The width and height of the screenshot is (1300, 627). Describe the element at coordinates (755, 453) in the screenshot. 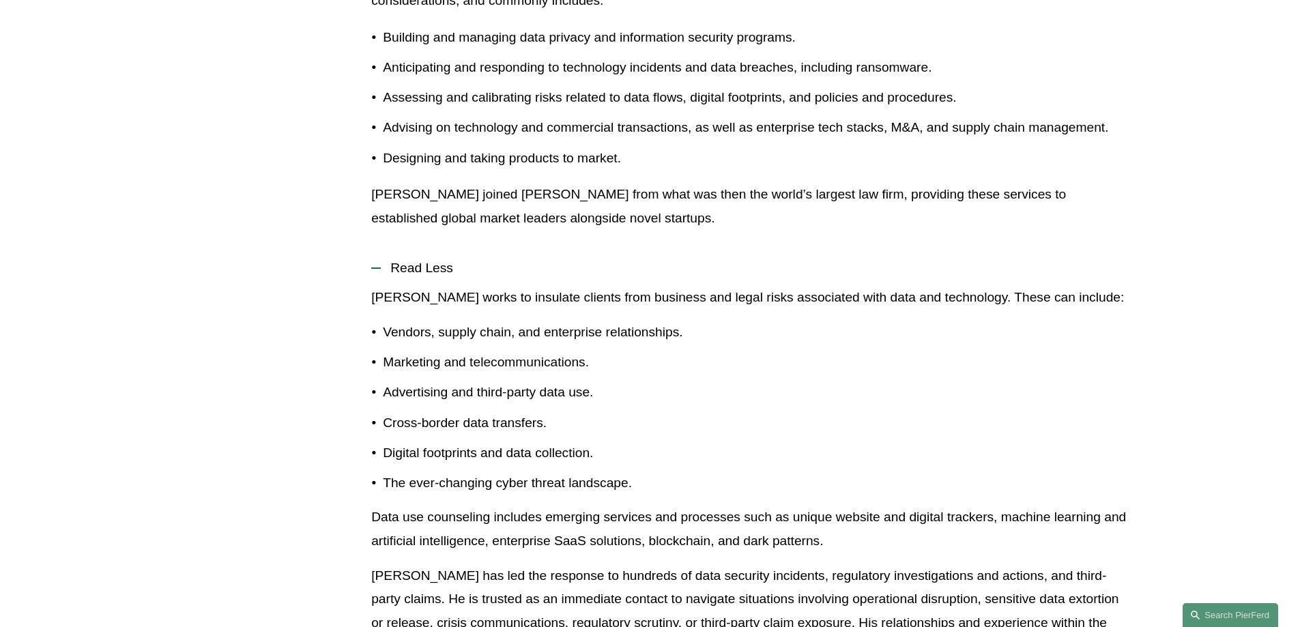

I see `p: Digital footprints and data collection.` at that location.